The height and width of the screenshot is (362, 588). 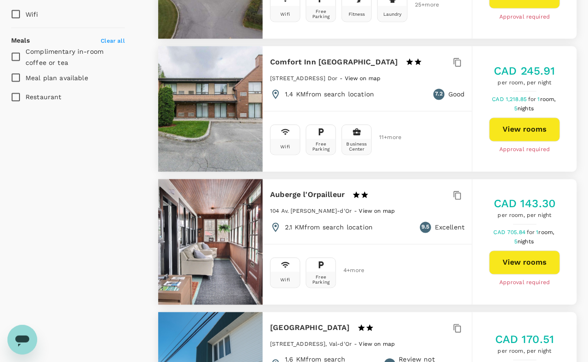 I want to click on span: CAD 1,218.85, so click(x=510, y=100).